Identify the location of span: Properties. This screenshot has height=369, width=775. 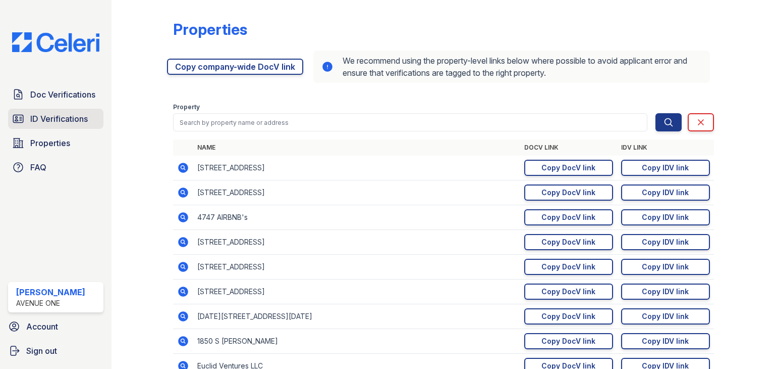
(50, 143).